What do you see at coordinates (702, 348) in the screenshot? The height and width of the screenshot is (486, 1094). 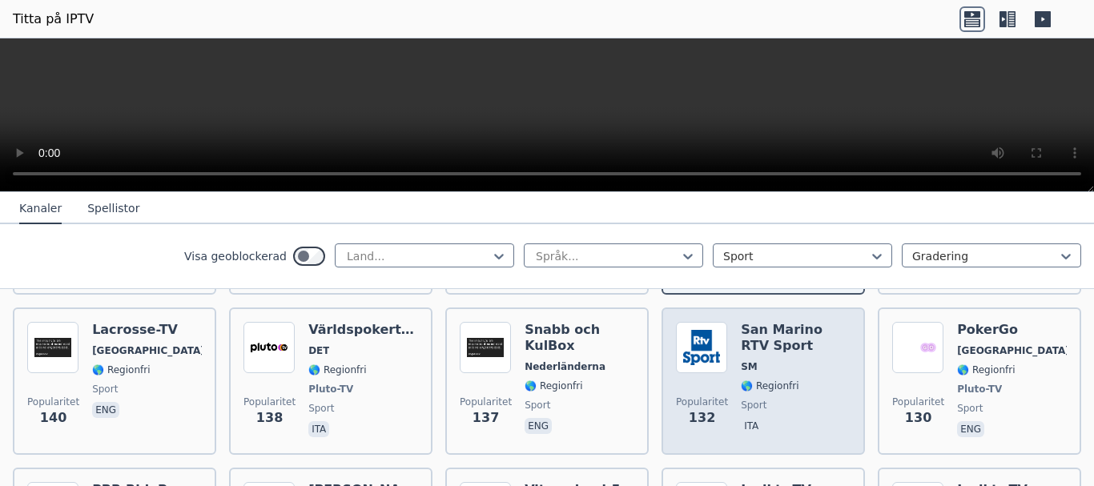 I see `img: W14DK-D3` at bounding box center [702, 348].